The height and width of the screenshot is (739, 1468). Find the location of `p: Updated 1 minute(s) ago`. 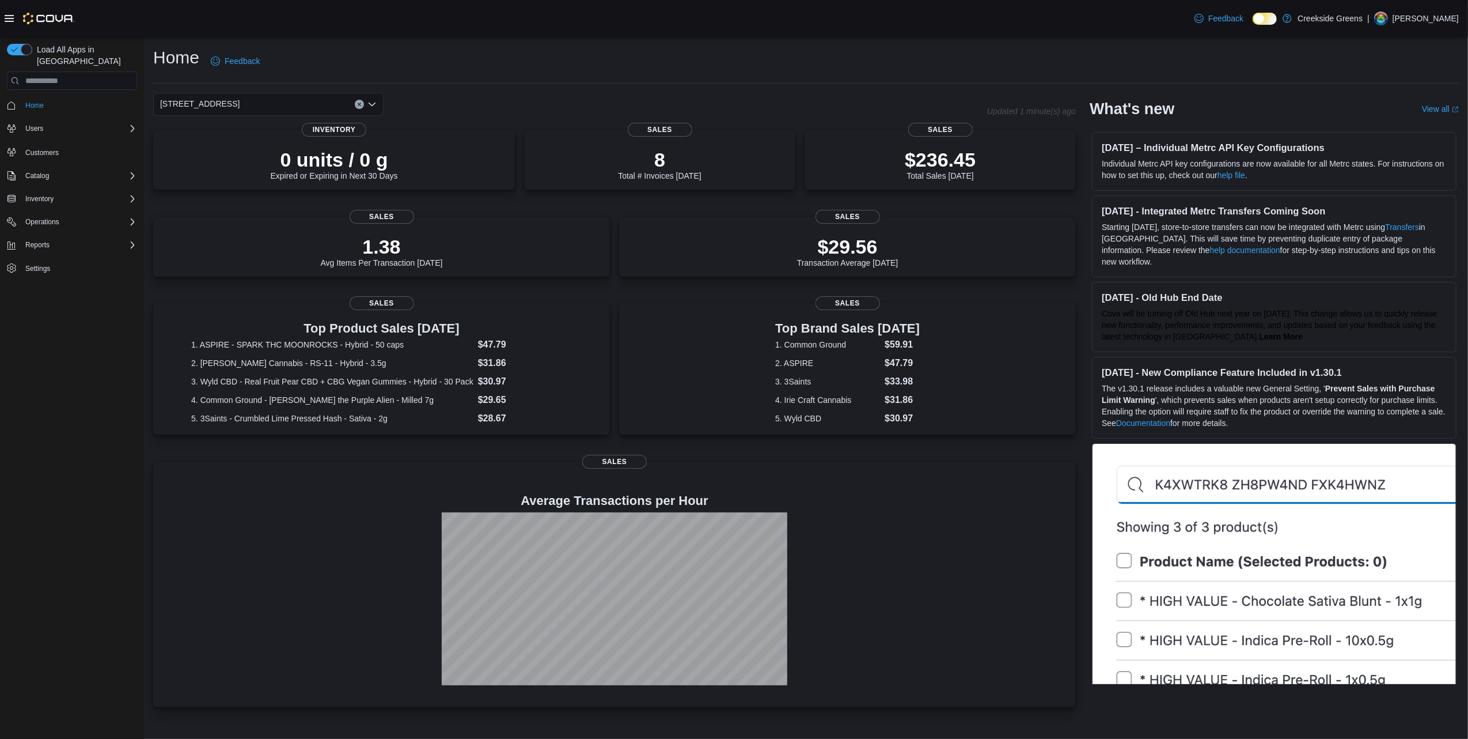

p: Updated 1 minute(s) ago is located at coordinates (1032, 111).